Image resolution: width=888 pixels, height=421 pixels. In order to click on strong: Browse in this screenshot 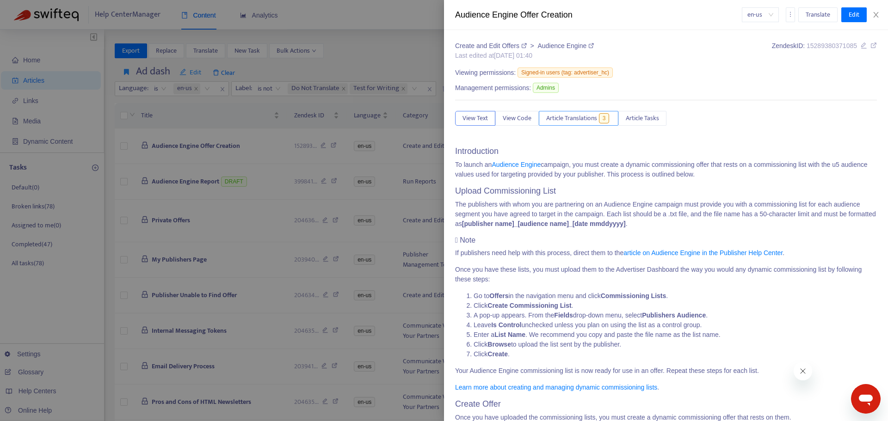, I will do `click(499, 344)`.